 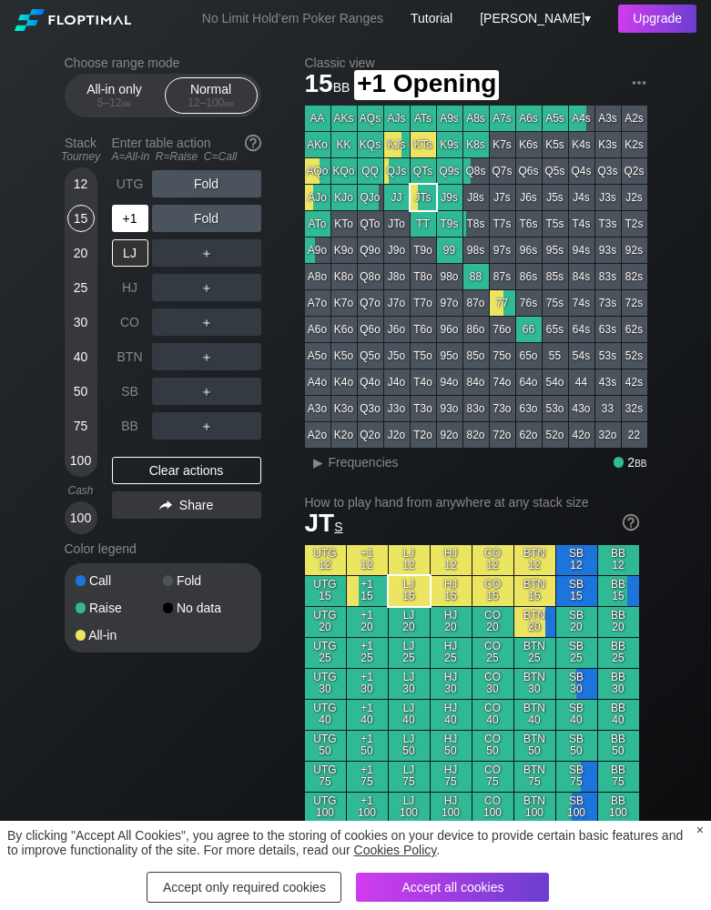 I want to click on div: 95o, so click(x=450, y=356).